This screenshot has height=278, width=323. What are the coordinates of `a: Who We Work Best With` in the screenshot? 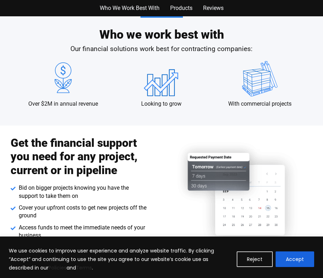 It's located at (130, 8).